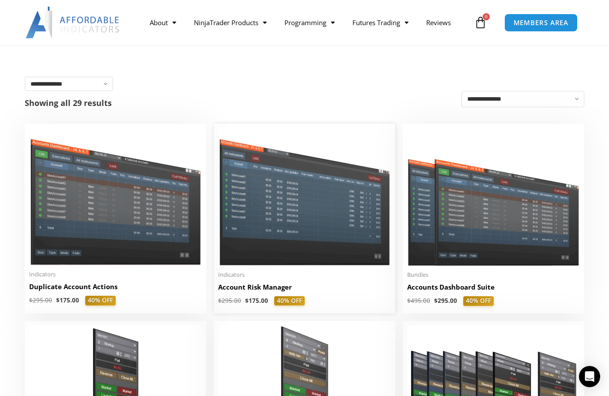 The width and height of the screenshot is (609, 396). What do you see at coordinates (523, 99) in the screenshot?
I see `select: Shop order` at bounding box center [523, 99].